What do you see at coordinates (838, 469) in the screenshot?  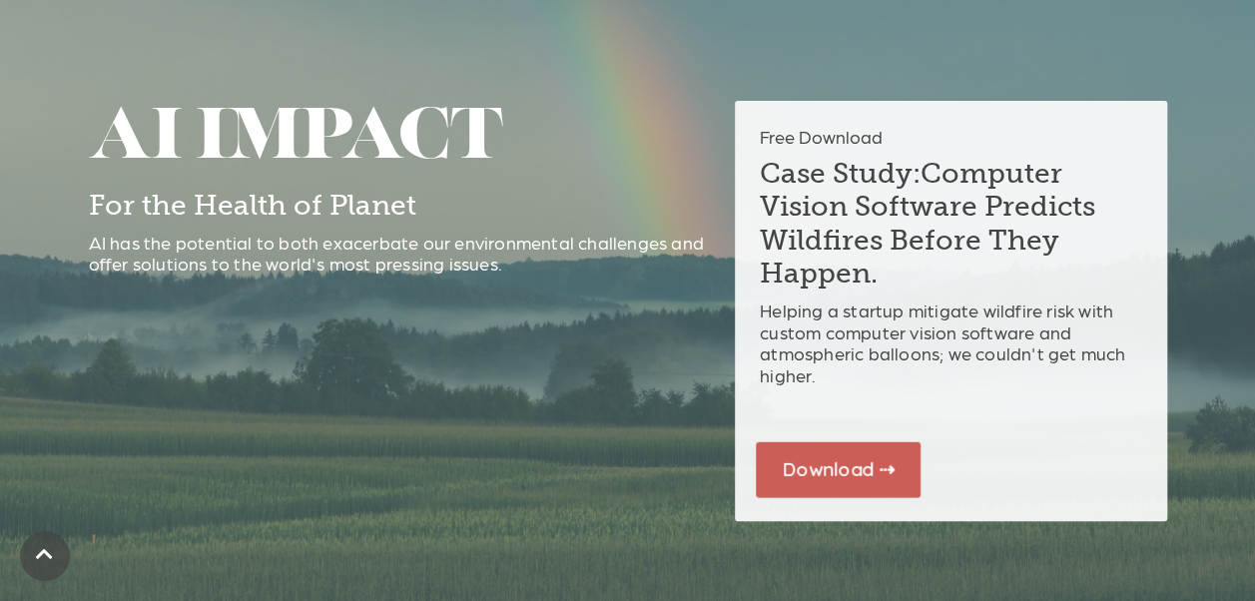 I see `a: Download ⇢` at bounding box center [838, 469].